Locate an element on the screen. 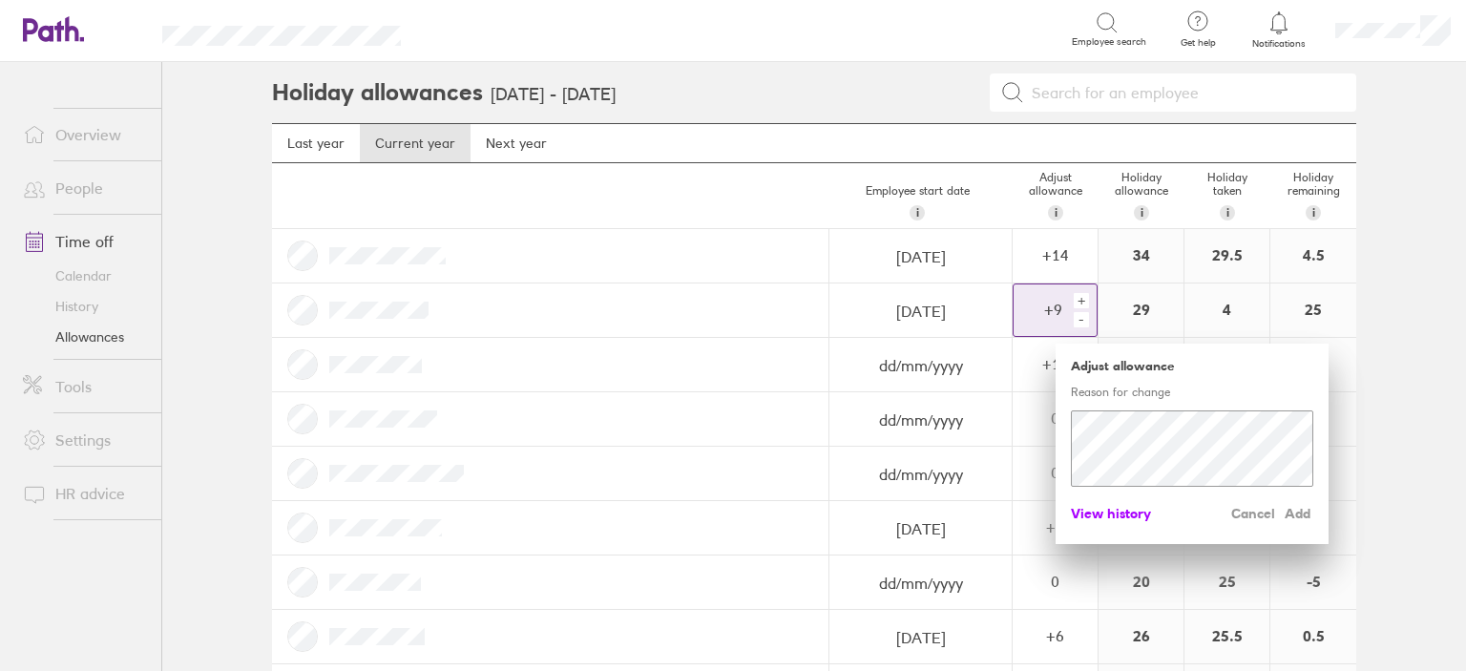  h5: Adjust allowance is located at coordinates (1192, 366).